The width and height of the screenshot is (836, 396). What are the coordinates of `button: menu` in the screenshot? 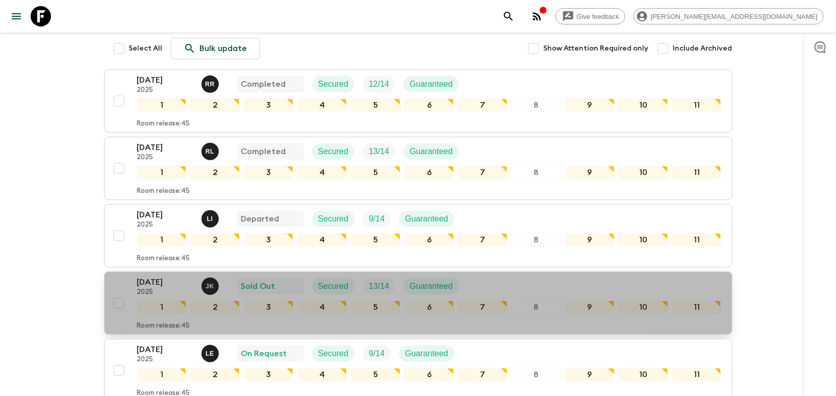 It's located at (16, 16).